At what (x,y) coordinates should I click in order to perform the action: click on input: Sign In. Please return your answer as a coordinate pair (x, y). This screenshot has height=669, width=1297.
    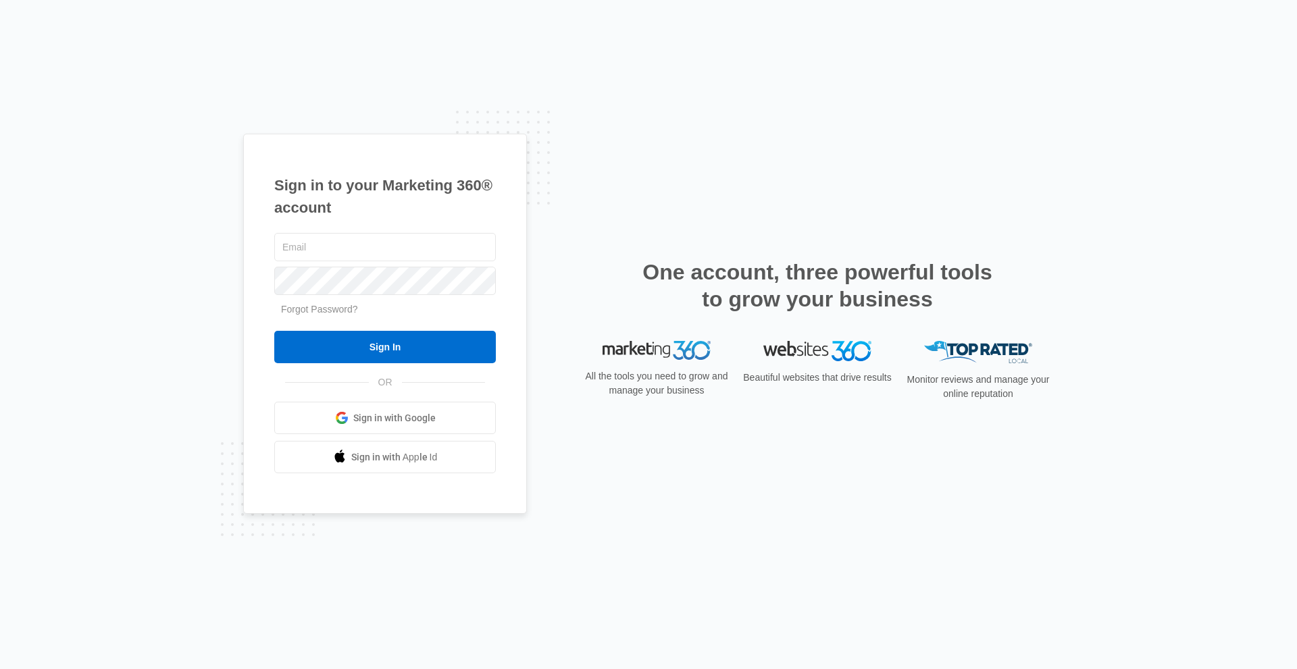
    Looking at the image, I should click on (385, 347).